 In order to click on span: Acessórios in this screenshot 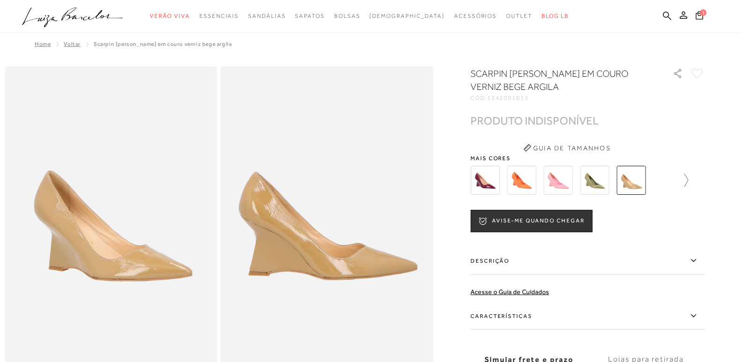, I will do `click(475, 16)`.